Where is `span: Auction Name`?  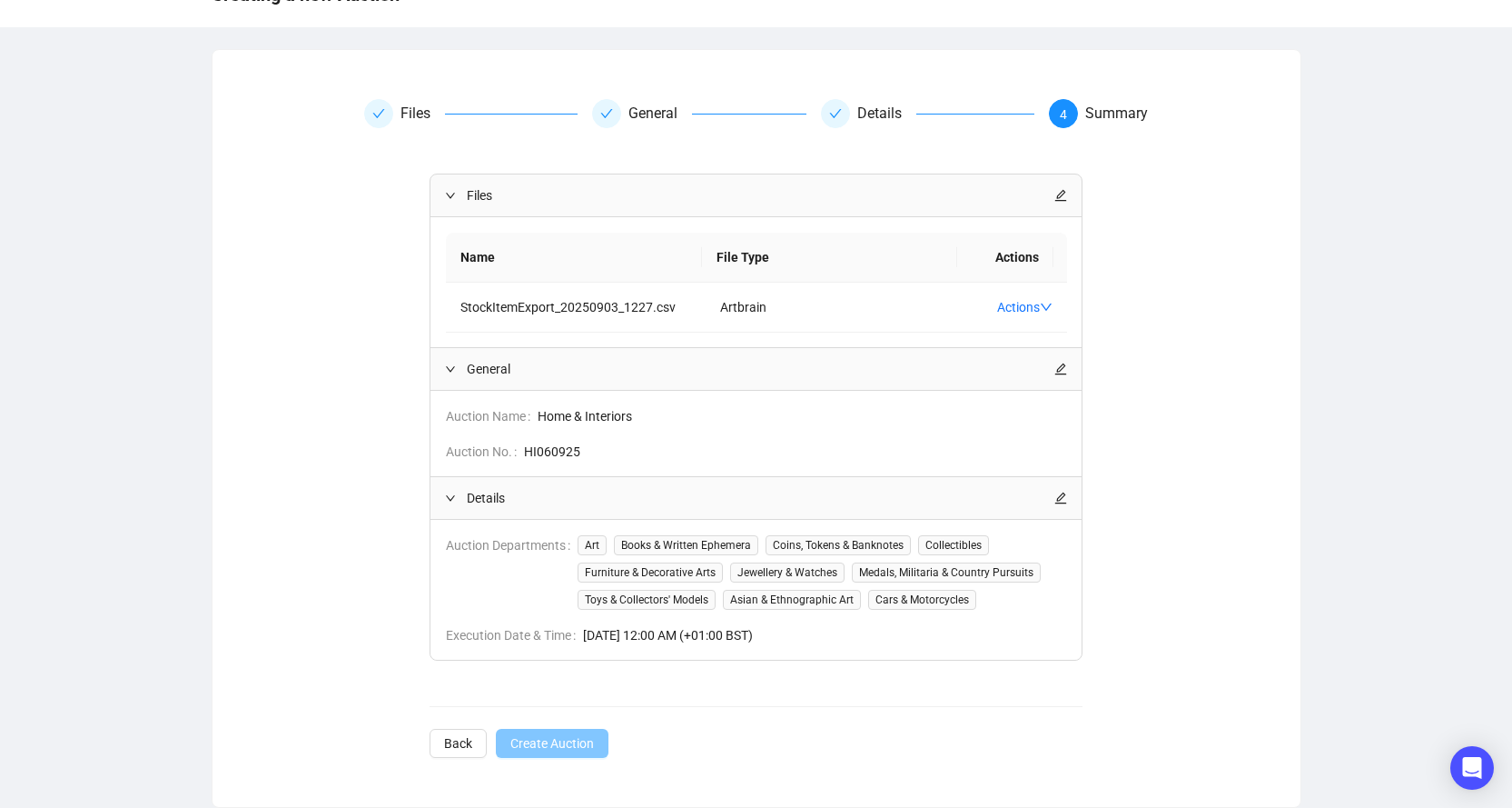 span: Auction Name is located at coordinates (491, 416).